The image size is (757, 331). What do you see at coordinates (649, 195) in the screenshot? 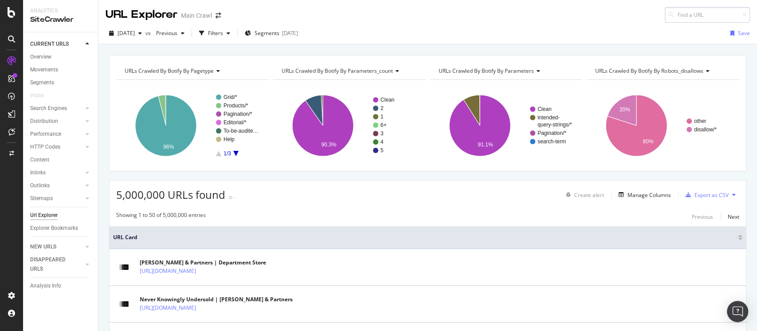
I see `div: Manage Columns` at bounding box center [649, 195].